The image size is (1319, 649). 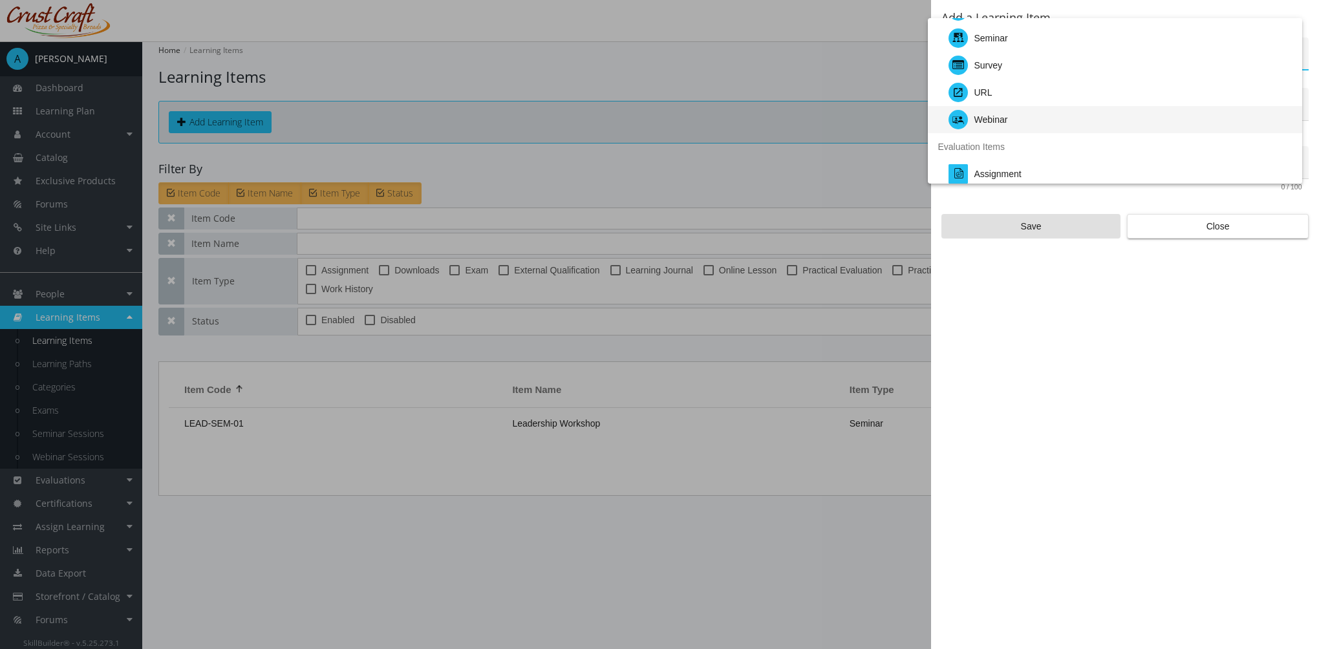 I want to click on span: Evaluation Items, so click(x=1115, y=147).